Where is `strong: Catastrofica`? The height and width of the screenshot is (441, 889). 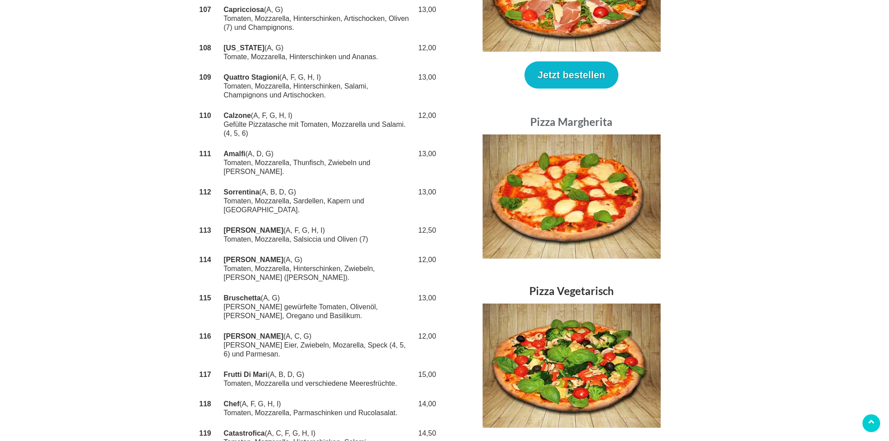
strong: Catastrofica is located at coordinates (244, 433).